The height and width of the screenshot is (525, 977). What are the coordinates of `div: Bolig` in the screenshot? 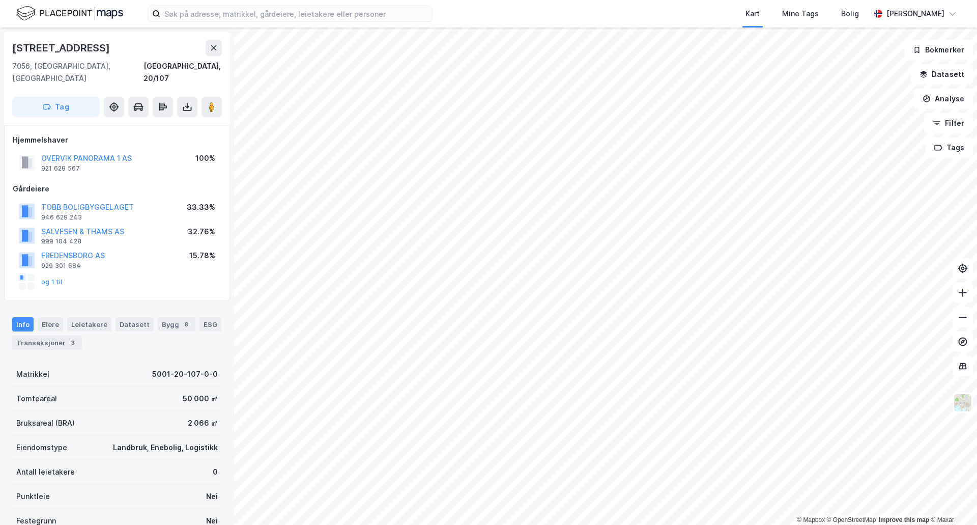 It's located at (850, 14).